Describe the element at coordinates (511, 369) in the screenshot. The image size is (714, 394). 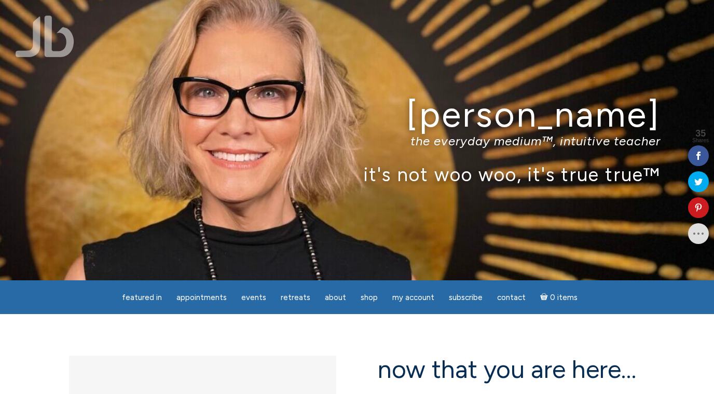
I see `h2: now that you are here…` at that location.